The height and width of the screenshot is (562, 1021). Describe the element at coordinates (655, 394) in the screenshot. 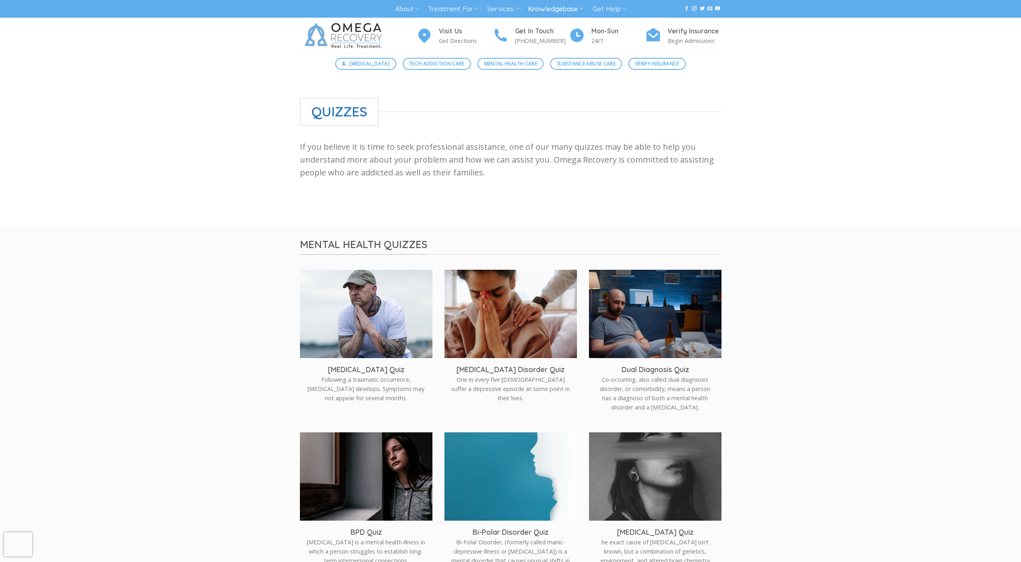

I see `p: Co-occurring, also called dual diagnoses disorder, or comorbidity, means a person has a diagnosis...` at that location.